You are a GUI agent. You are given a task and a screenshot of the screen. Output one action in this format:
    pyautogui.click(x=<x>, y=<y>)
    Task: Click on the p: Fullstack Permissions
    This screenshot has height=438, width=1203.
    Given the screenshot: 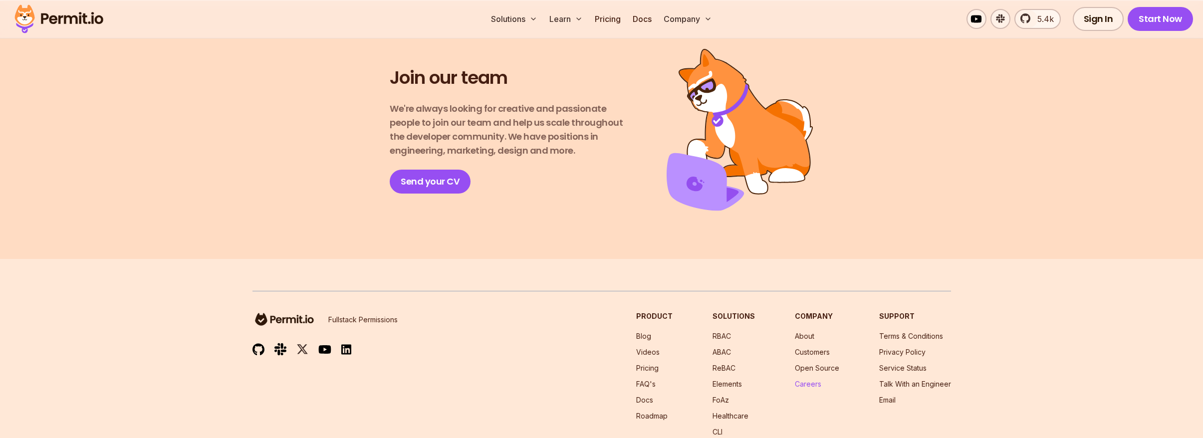 What is the action you would take?
    pyautogui.click(x=363, y=320)
    